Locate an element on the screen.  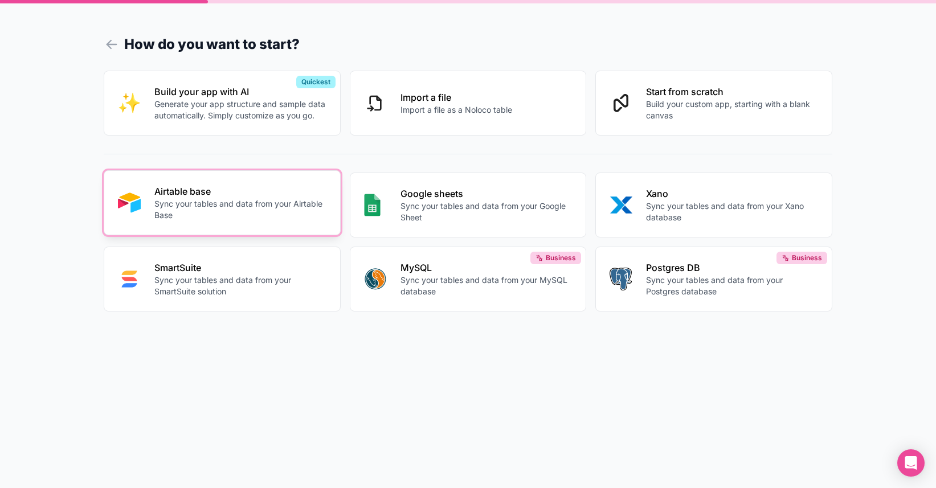
div: Quickest is located at coordinates (316, 82).